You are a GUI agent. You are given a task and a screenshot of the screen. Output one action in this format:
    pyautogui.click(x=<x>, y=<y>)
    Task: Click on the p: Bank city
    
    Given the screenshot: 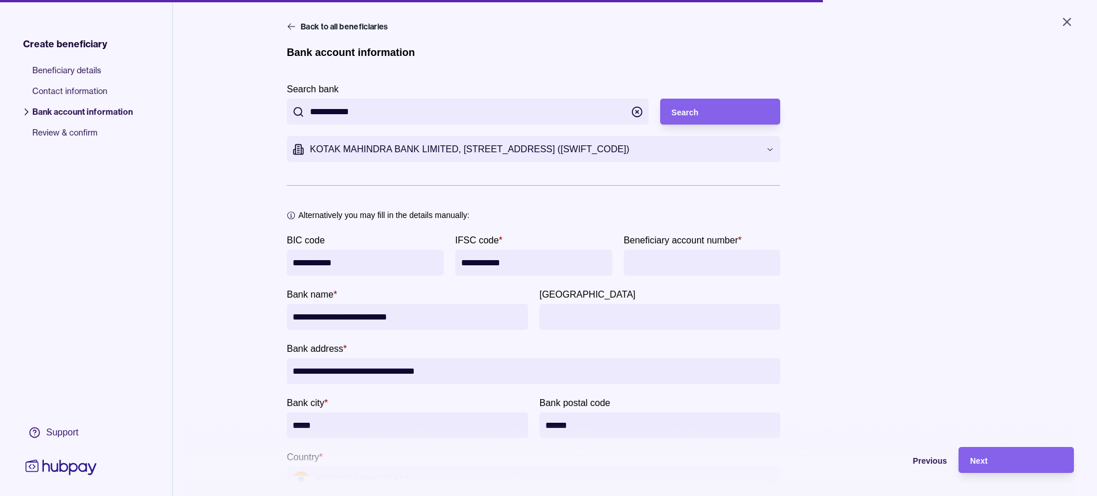 What is the action you would take?
    pyautogui.click(x=305, y=403)
    